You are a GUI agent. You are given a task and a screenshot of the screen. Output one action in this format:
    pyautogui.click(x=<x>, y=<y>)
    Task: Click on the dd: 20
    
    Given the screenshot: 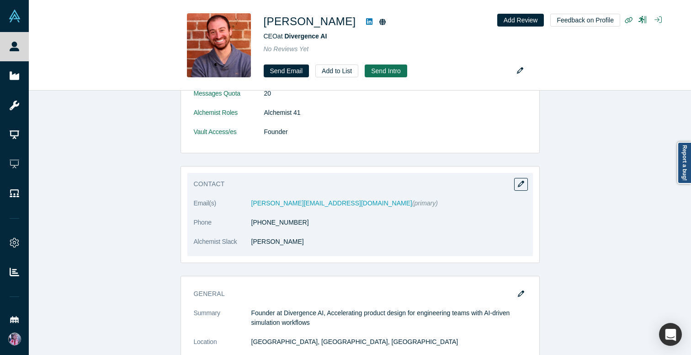 What is the action you would take?
    pyautogui.click(x=396, y=93)
    